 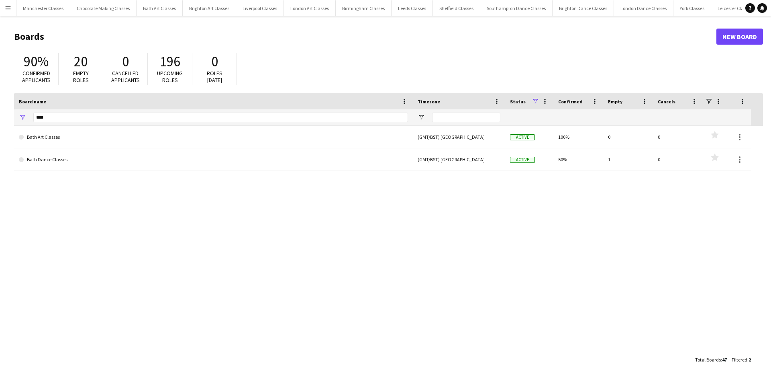 What do you see at coordinates (209, 8) in the screenshot?
I see `button: Brighton Art classes` at bounding box center [209, 8].